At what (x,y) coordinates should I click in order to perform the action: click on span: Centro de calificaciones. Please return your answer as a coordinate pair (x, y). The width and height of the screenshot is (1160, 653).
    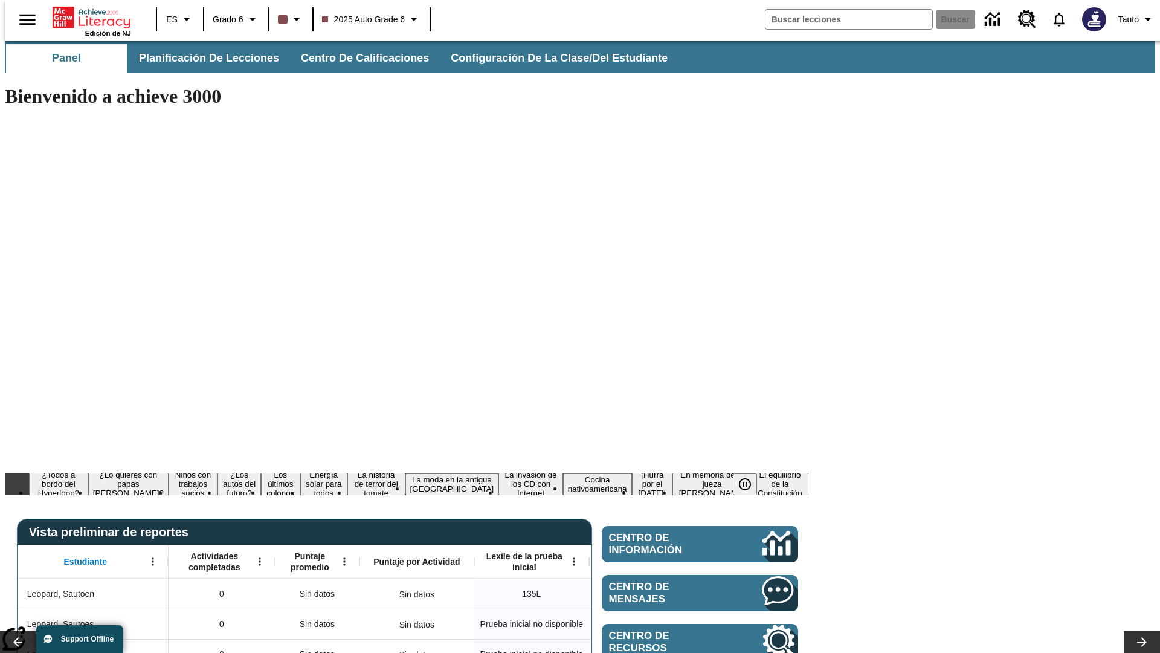
    Looking at the image, I should click on (365, 58).